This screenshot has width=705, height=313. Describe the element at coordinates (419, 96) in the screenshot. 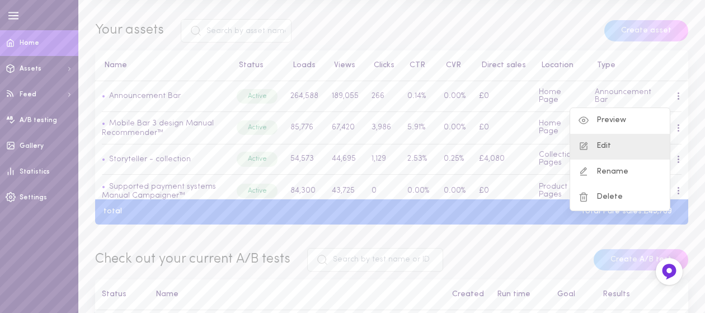

I see `td: 0.14%` at that location.